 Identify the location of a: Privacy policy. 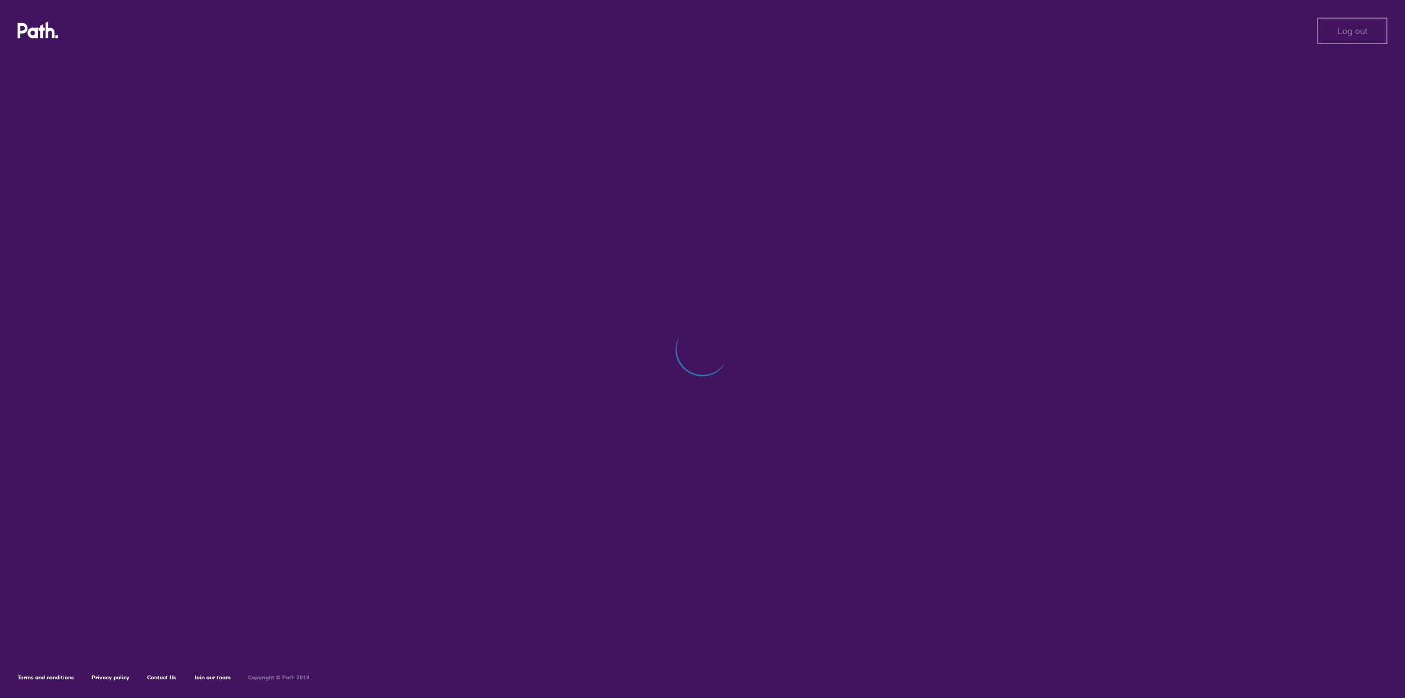
(110, 677).